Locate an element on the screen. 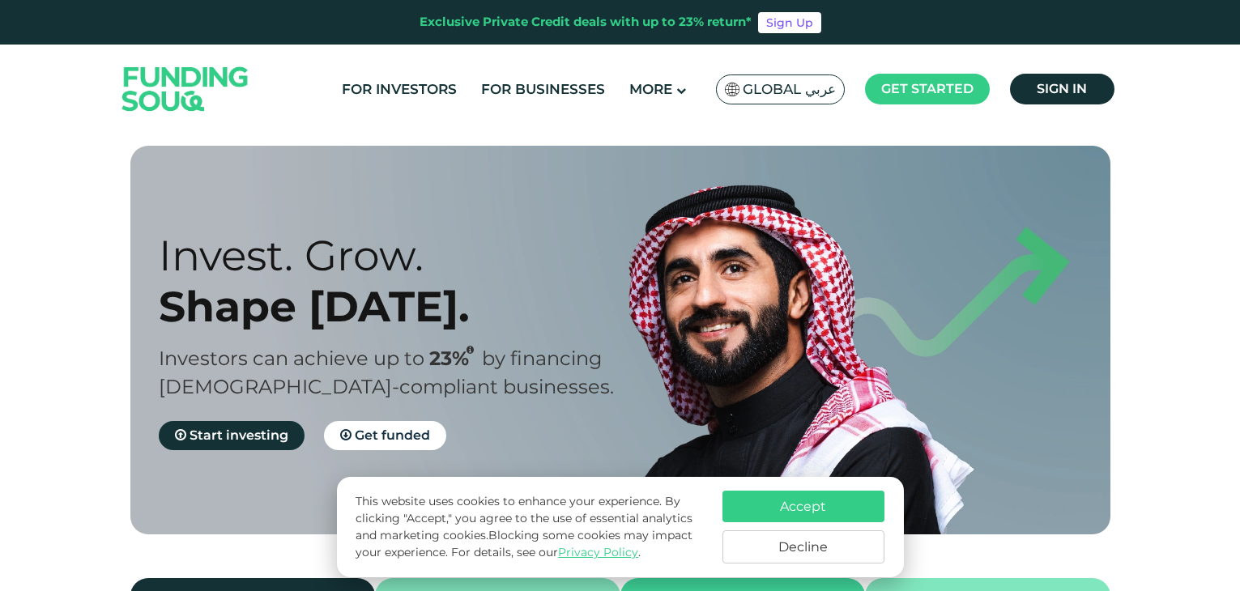  span: Start investing is located at coordinates (239, 435).